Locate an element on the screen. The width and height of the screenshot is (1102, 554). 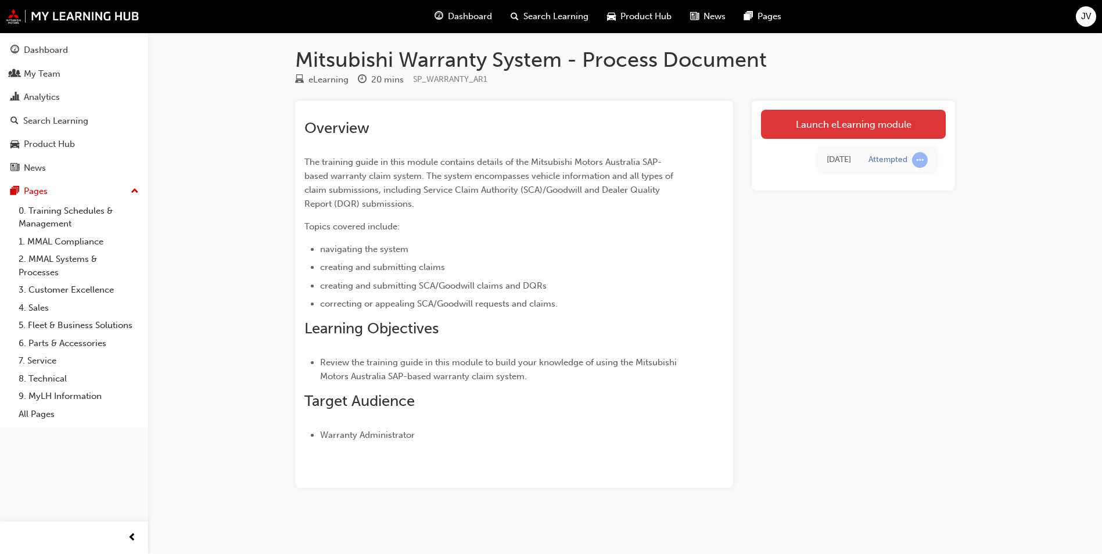
a: Product Hub is located at coordinates (74, 144).